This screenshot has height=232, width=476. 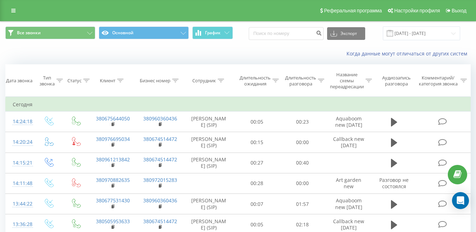 What do you see at coordinates (303, 122) in the screenshot?
I see `td: 00:23` at bounding box center [303, 122].